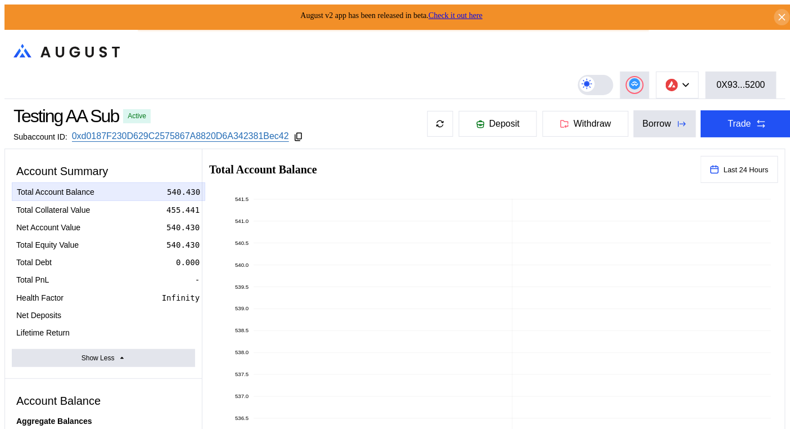  I want to click on text: 541.0, so click(242, 221).